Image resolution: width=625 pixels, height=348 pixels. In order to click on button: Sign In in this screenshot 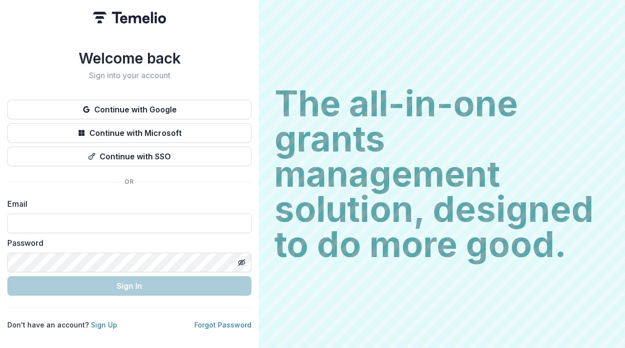, I will do `click(129, 286)`.